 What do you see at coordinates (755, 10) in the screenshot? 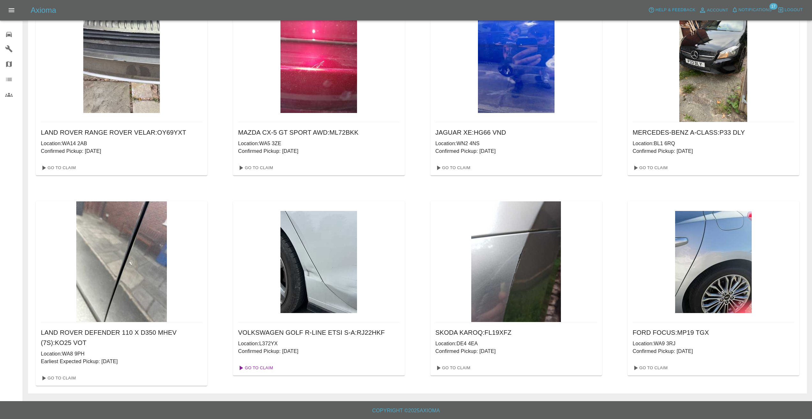
I see `span: Notifications` at bounding box center [755, 10].